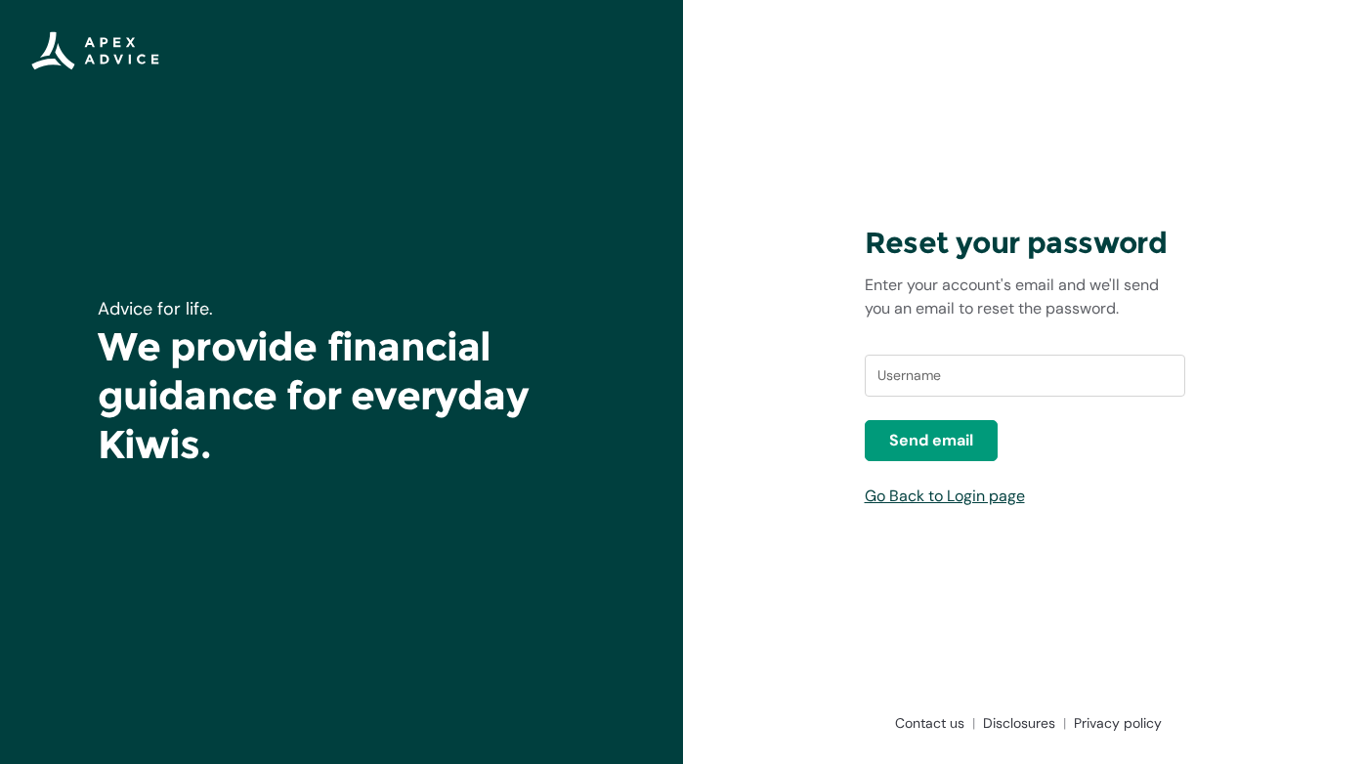 The width and height of the screenshot is (1366, 764). I want to click on a: Go Back to Login page, so click(945, 495).